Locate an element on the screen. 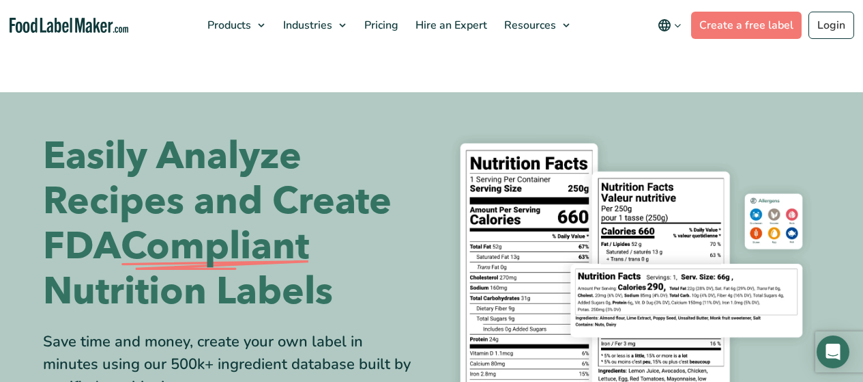 The height and width of the screenshot is (382, 863). span: Hire an Expert is located at coordinates (450, 25).